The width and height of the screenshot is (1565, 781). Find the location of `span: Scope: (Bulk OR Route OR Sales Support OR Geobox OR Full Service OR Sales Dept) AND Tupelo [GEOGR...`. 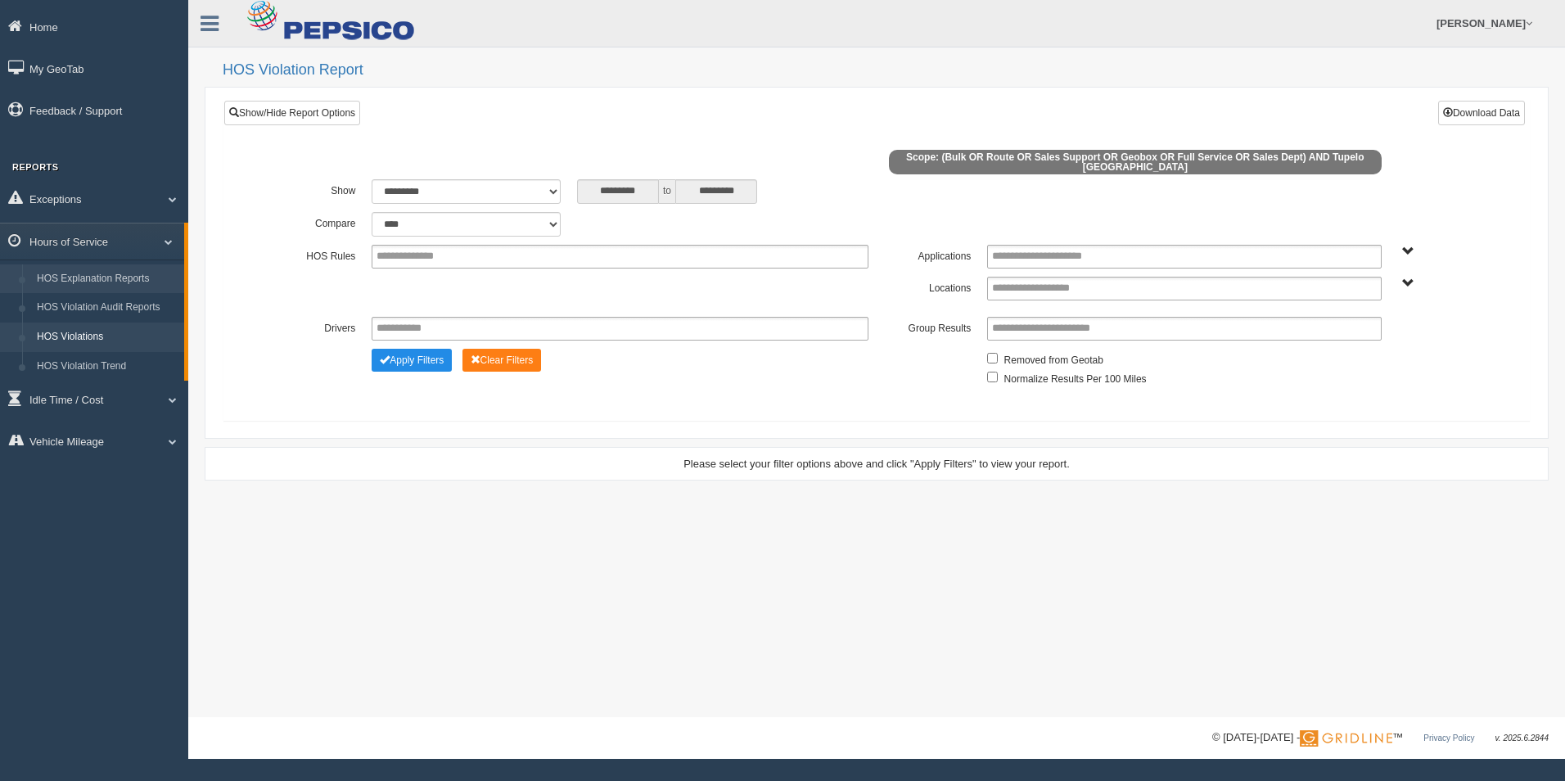

span: Scope: (Bulk OR Route OR Sales Support OR Geobox OR Full Service OR Sales Dept) AND Tupelo [GEOGR... is located at coordinates (1135, 162).